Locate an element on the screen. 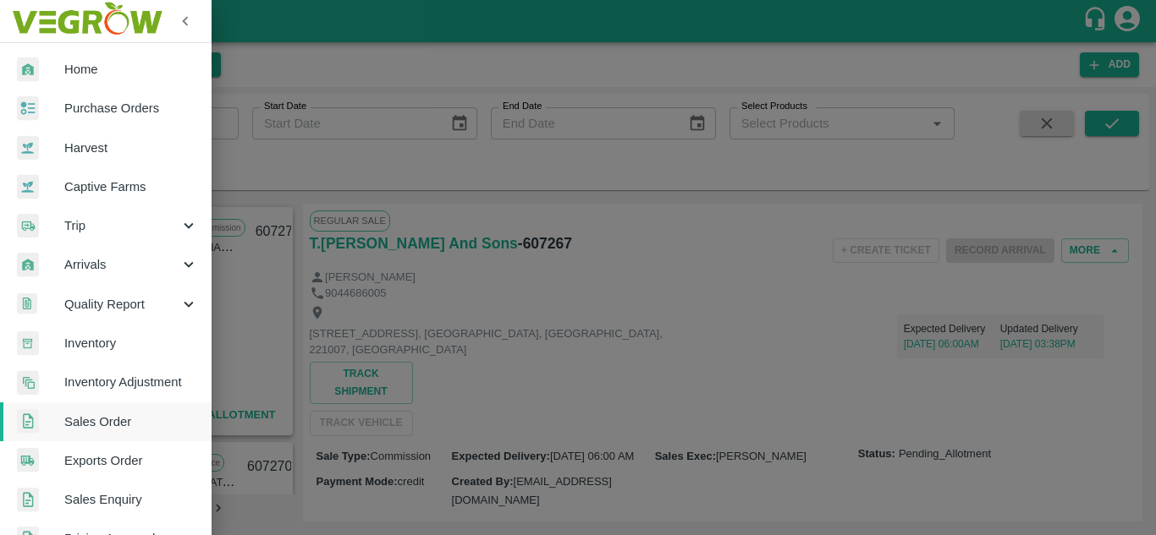 The height and width of the screenshot is (535, 1156). img: shipments is located at coordinates (28, 460).